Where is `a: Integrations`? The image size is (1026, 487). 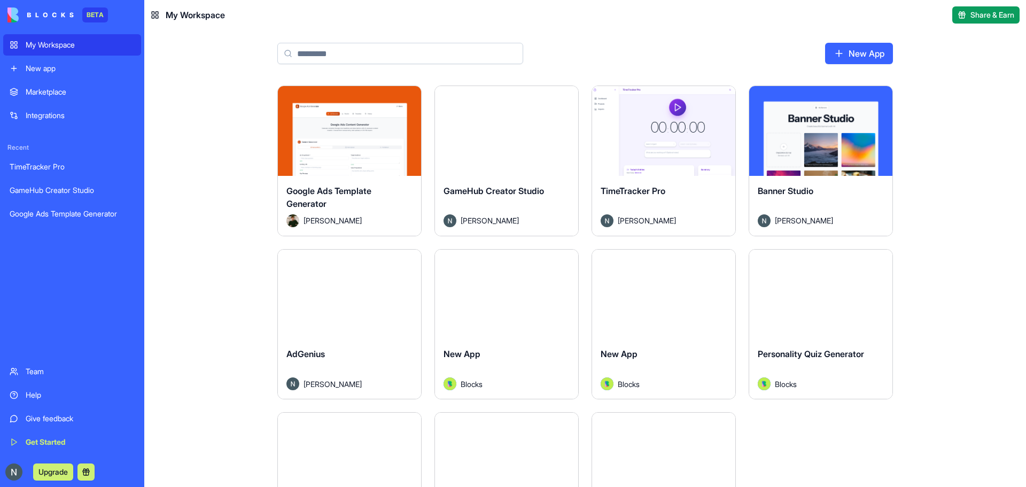 a: Integrations is located at coordinates (72, 115).